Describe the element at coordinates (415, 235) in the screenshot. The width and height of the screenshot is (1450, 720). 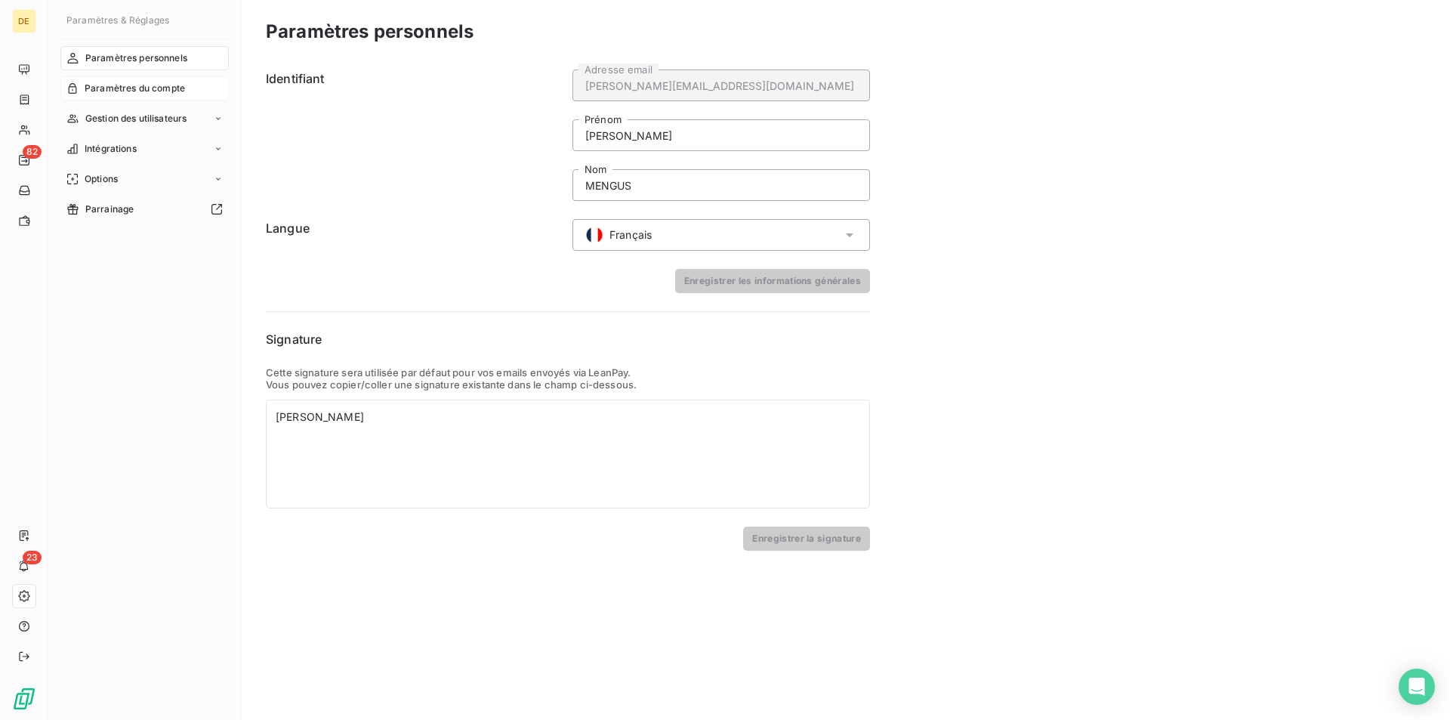
I see `h6: Langue` at that location.